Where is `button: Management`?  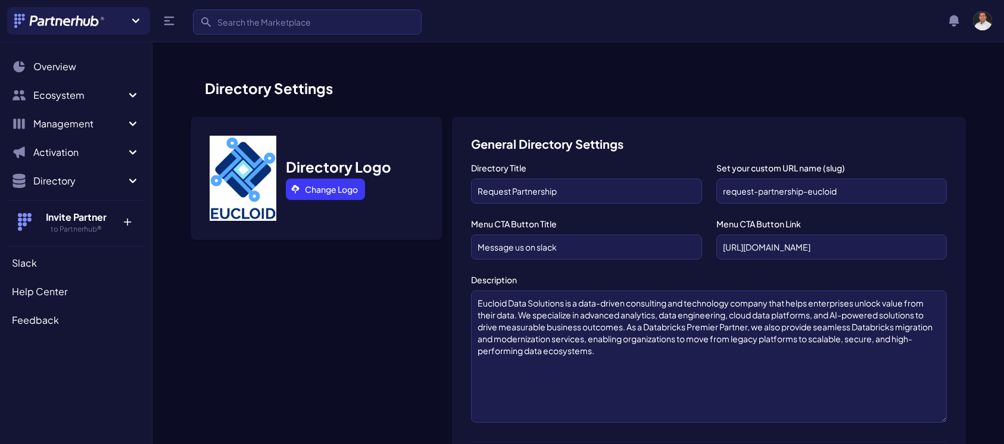
button: Management is located at coordinates (76, 124).